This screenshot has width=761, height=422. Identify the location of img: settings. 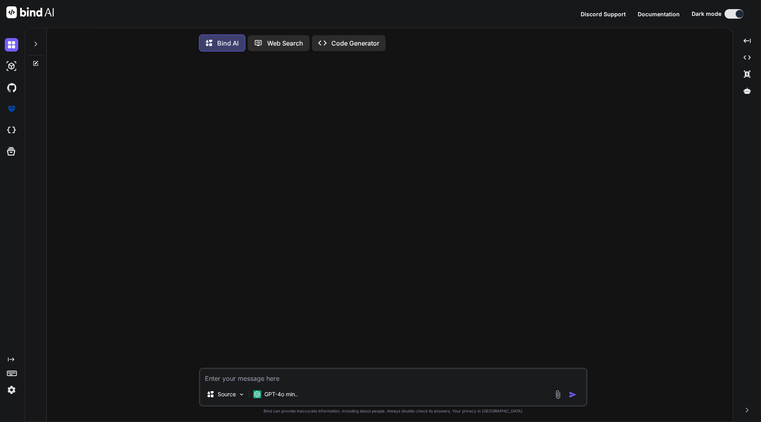
(11, 390).